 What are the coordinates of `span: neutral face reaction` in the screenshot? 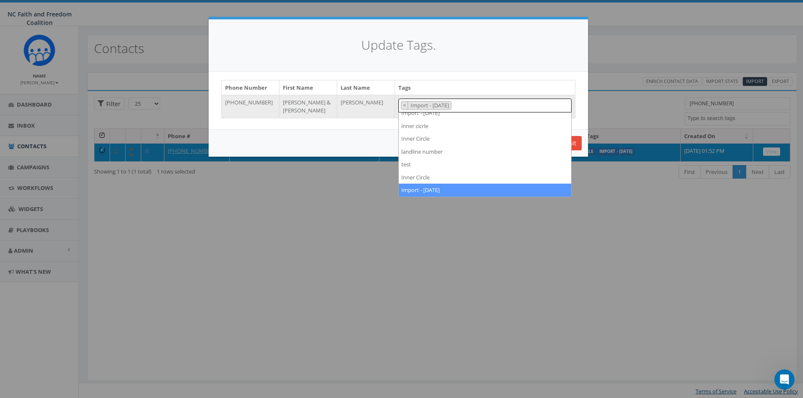 It's located at (84, 262).